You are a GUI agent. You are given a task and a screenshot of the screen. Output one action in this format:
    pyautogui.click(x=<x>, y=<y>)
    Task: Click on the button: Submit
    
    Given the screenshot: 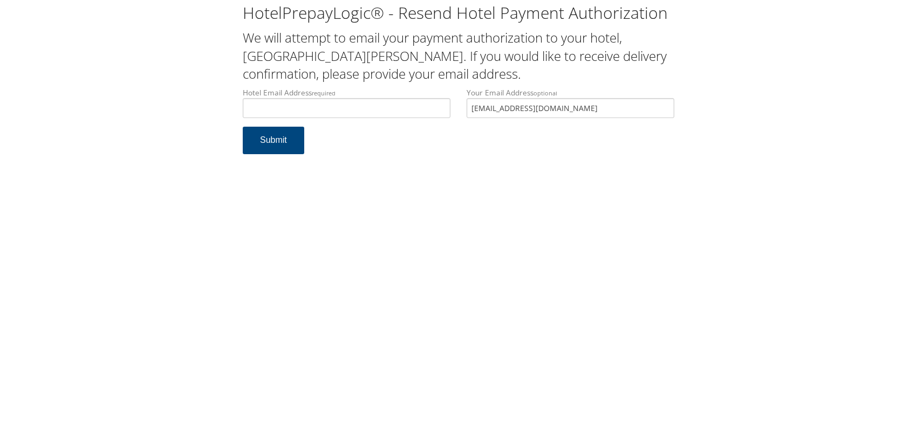 What is the action you would take?
    pyautogui.click(x=274, y=140)
    